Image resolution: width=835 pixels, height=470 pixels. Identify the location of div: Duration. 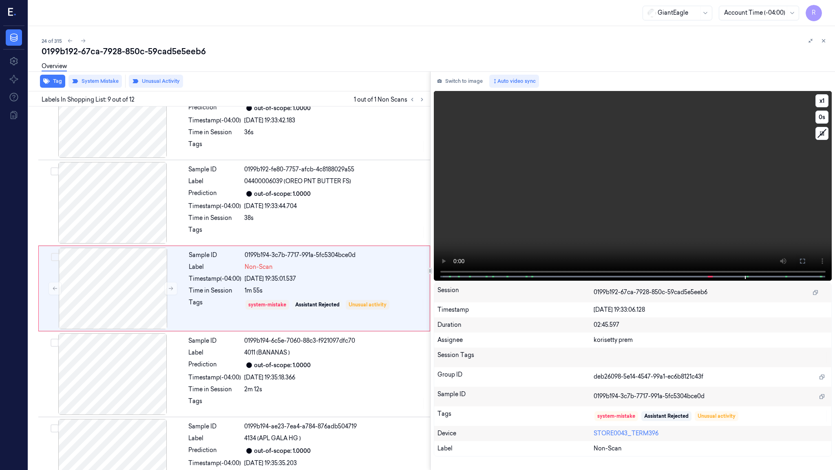
(516, 325).